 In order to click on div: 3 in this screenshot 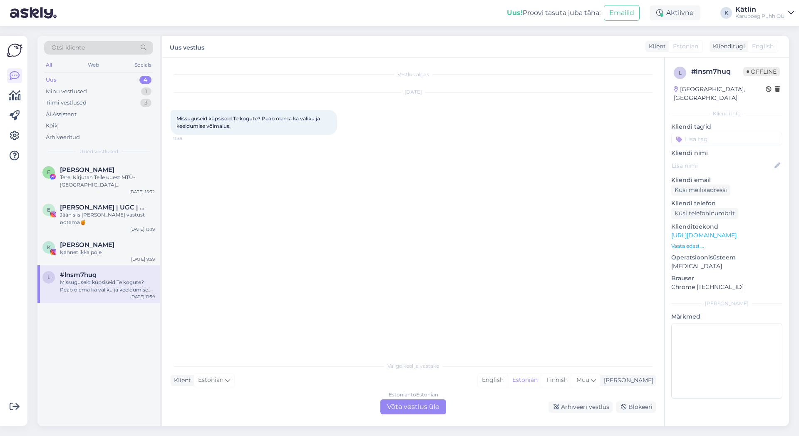, I will do `click(146, 103)`.